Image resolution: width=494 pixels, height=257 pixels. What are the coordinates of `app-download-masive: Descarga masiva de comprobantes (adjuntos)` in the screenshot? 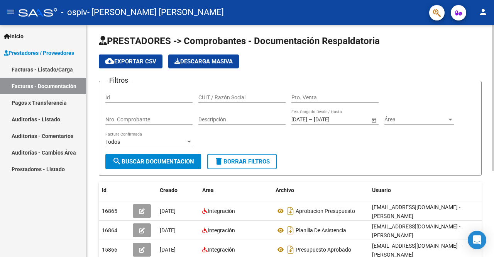 It's located at (204, 61).